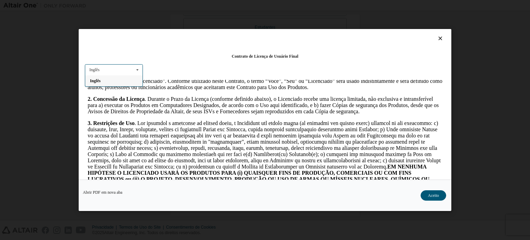  What do you see at coordinates (34, 19) in the screenshot?
I see `font: Concessão da Licença` at bounding box center [34, 19].